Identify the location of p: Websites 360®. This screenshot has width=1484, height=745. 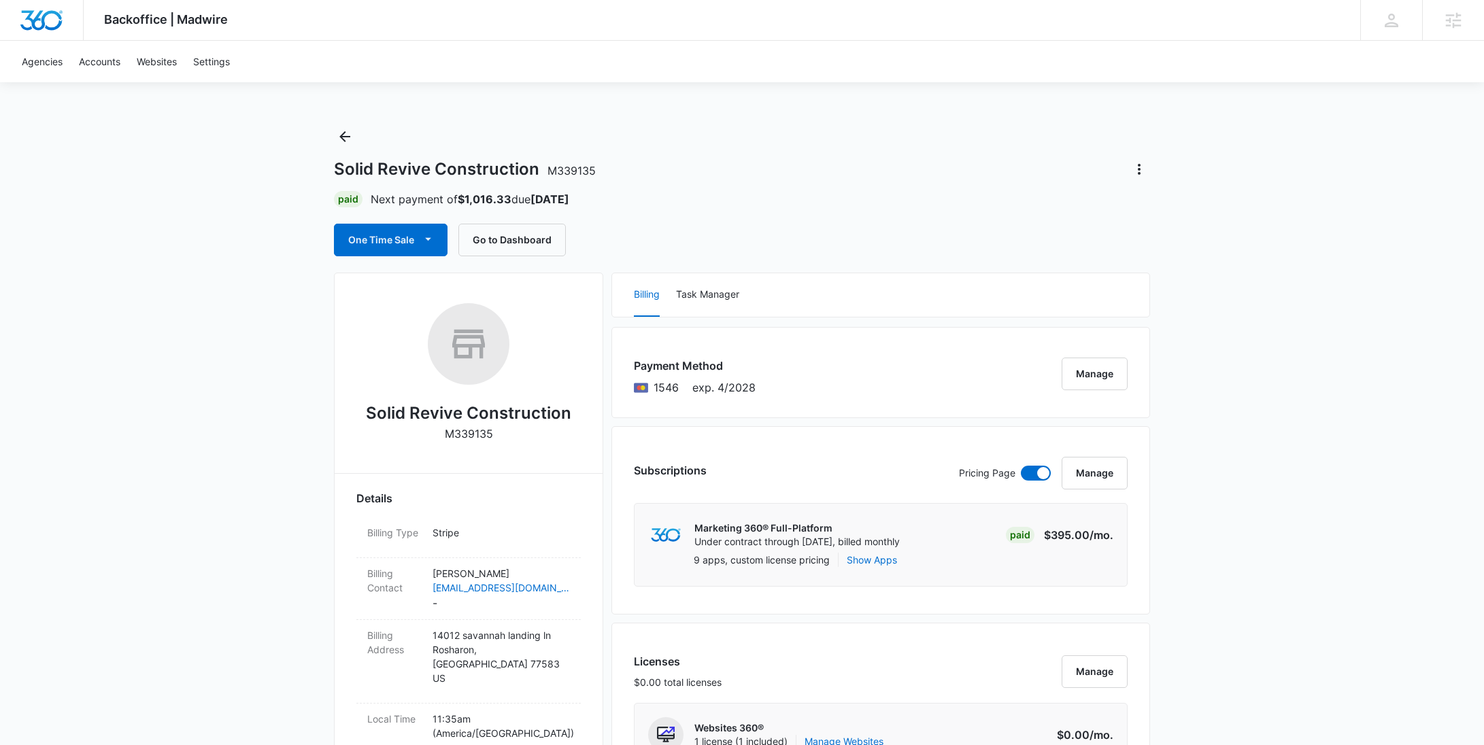
(789, 728).